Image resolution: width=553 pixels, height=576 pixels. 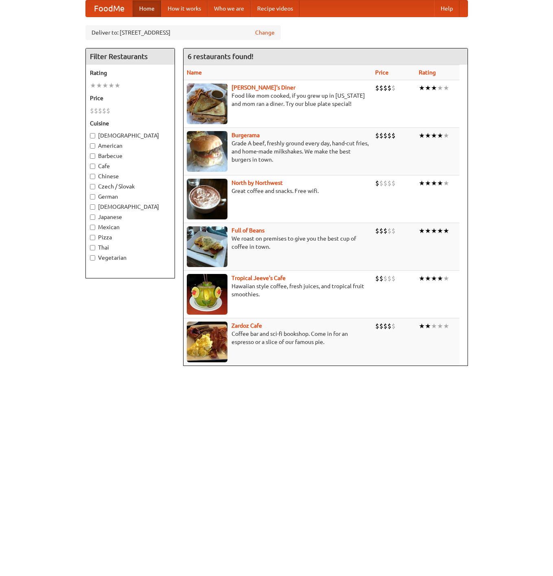 What do you see at coordinates (277, 151) in the screenshot?
I see `p: Grade A beef, freshly ground every day, hand-cut fries, and home-made milkshakes. We make the bes...` at bounding box center [277, 151].